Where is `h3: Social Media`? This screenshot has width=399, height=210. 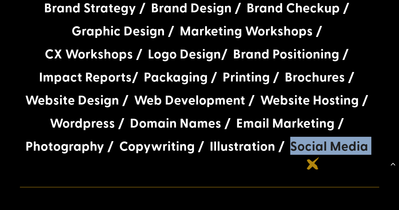
h3: Social Media is located at coordinates (329, 147).